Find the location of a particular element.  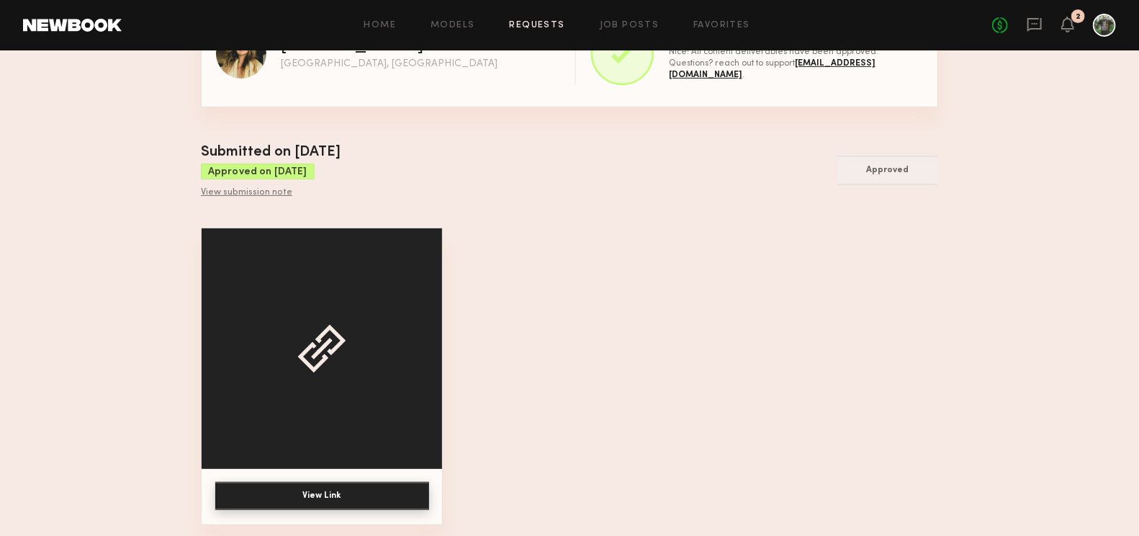

div: 2 is located at coordinates (1078, 17).